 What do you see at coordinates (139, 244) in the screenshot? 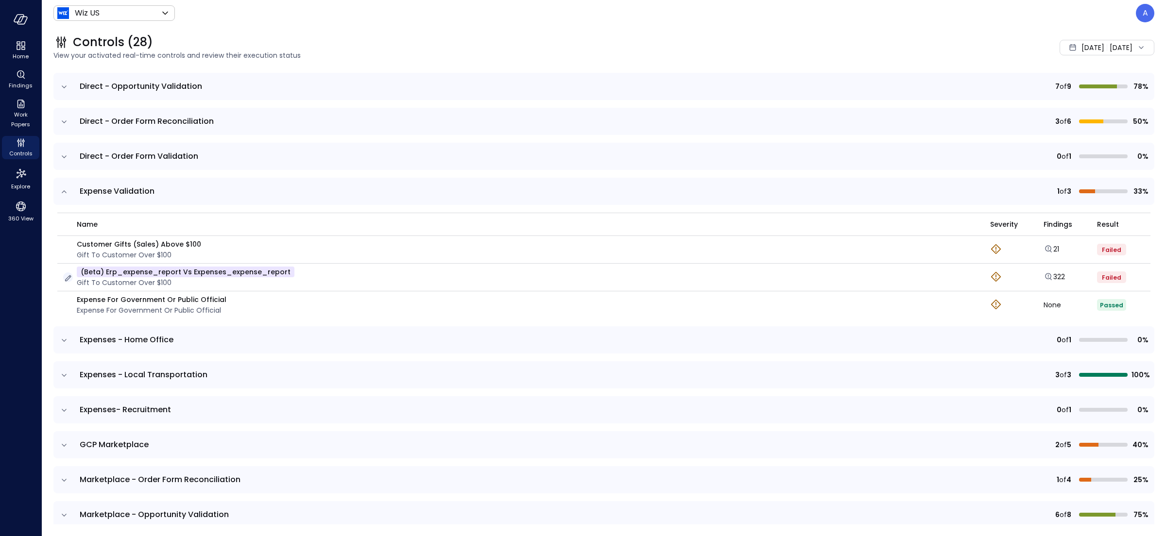
I see `p: Customer Gifts (Sales) Above $100` at bounding box center [139, 244].